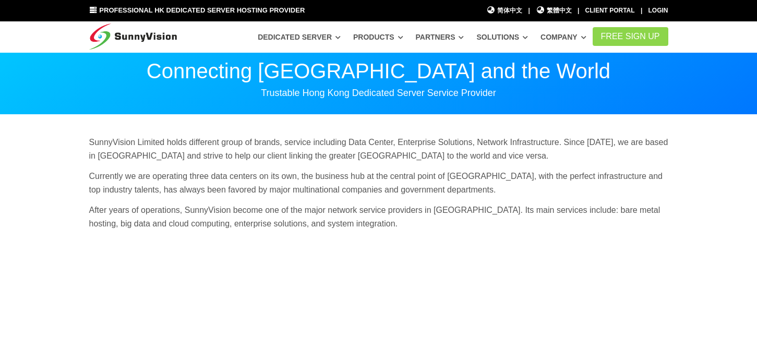  Describe the element at coordinates (659, 10) in the screenshot. I see `a: Login` at that location.